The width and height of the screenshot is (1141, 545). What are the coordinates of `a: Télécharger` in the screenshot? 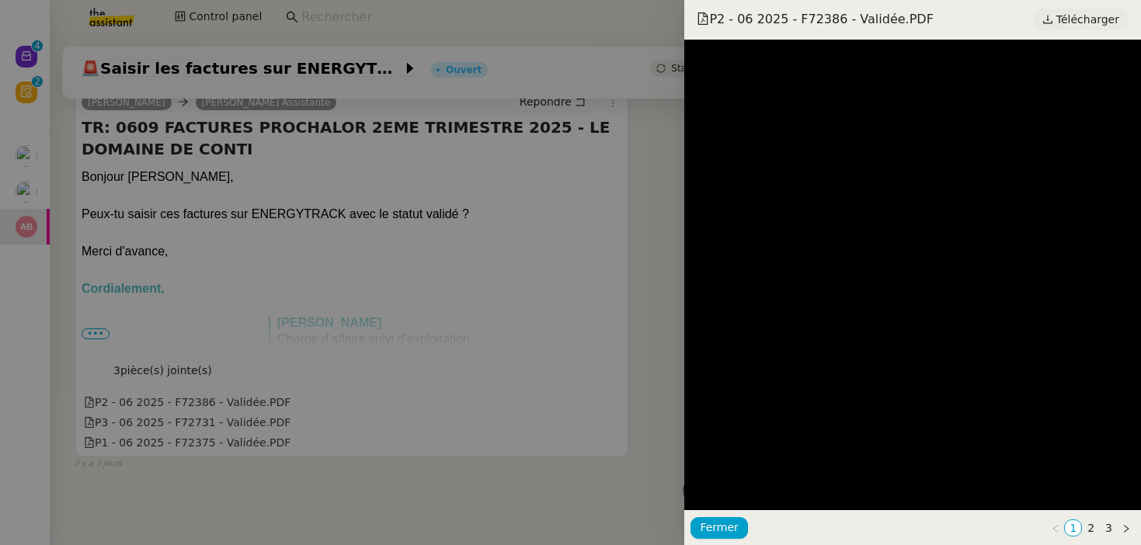 It's located at (1080, 19).